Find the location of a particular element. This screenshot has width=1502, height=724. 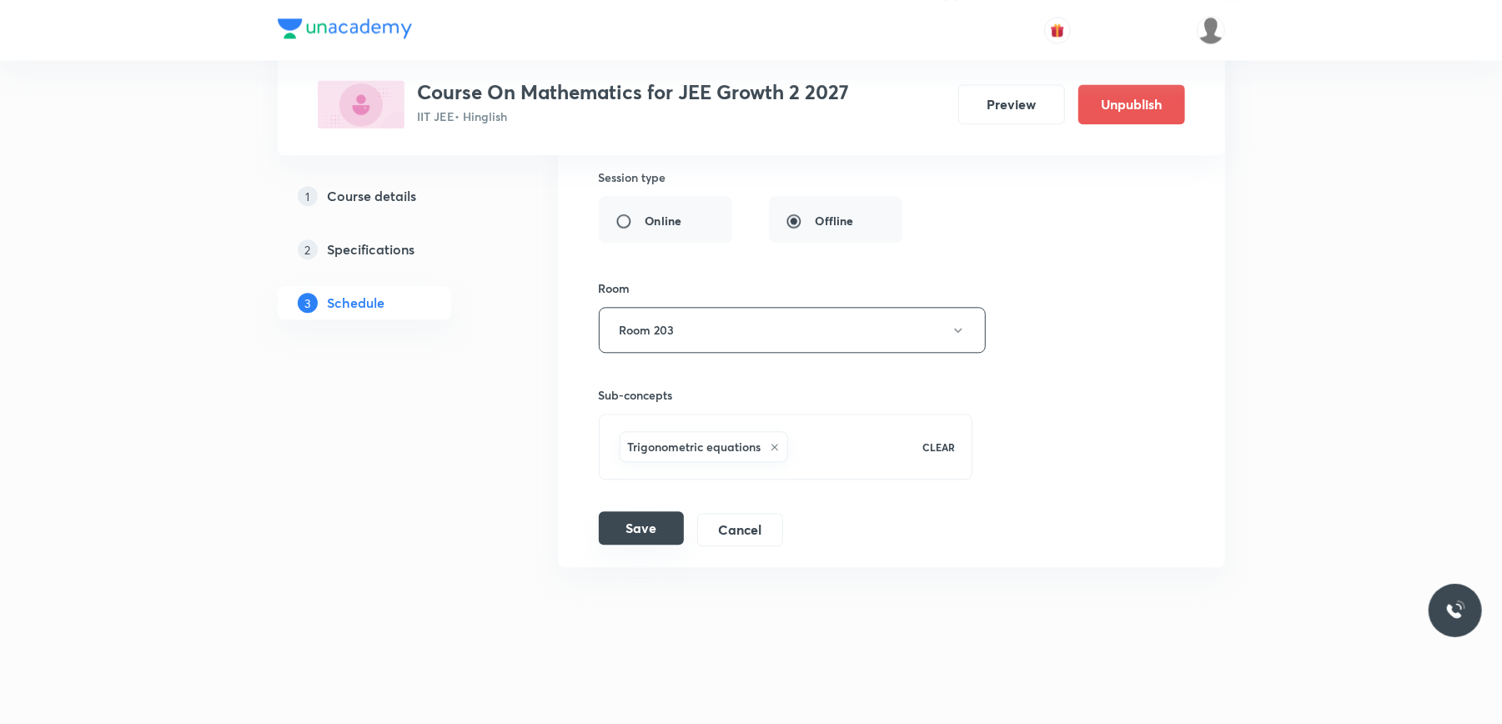

h5: Schedule is located at coordinates (356, 303).